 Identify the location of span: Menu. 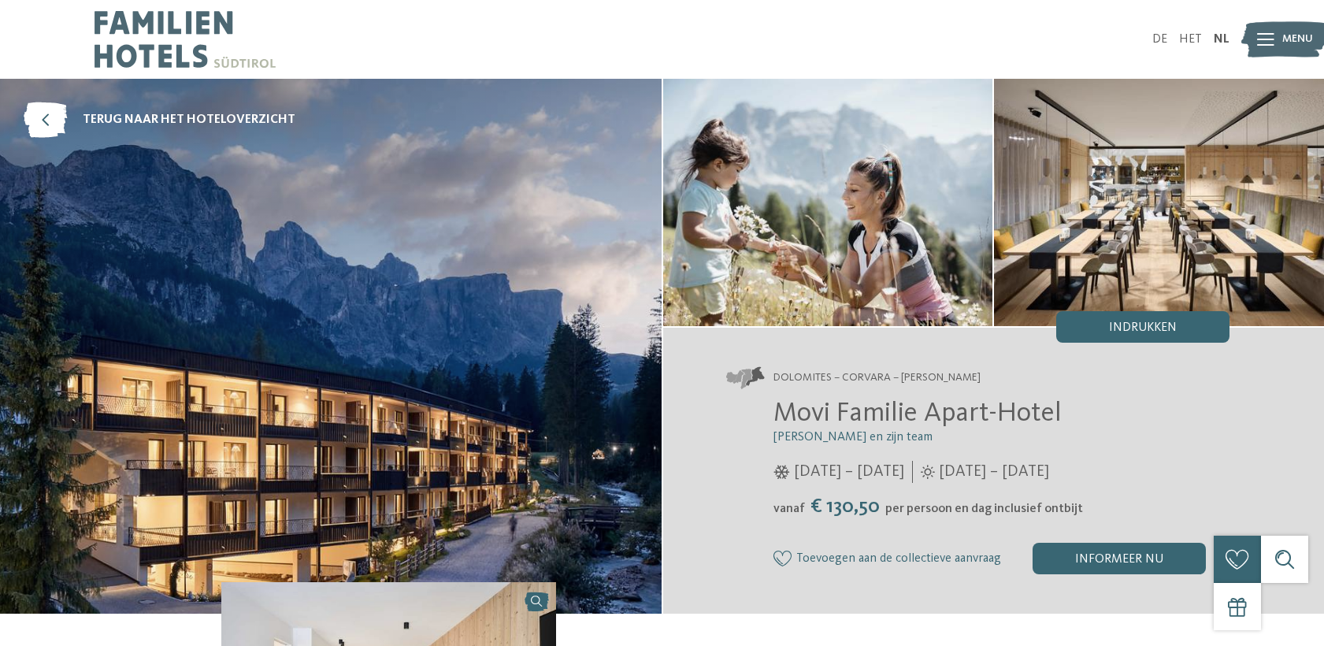
(1297, 39).